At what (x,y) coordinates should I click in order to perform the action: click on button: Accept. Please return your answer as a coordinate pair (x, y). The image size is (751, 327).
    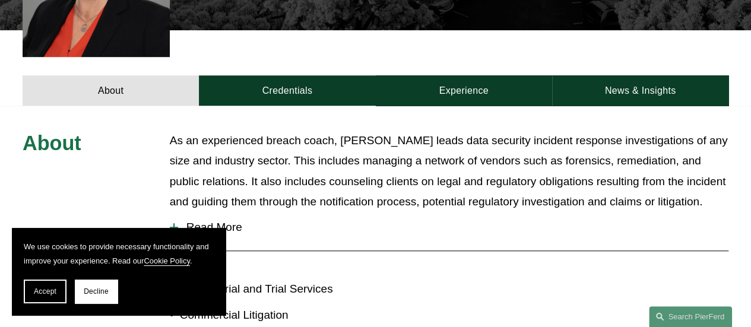
    Looking at the image, I should click on (45, 291).